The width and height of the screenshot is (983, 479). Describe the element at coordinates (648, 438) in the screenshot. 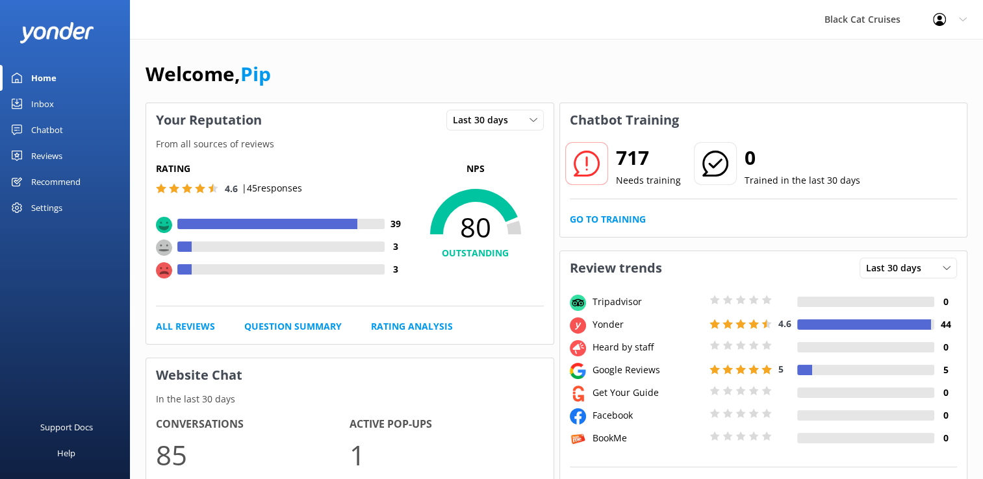

I see `div: BookMe` at that location.